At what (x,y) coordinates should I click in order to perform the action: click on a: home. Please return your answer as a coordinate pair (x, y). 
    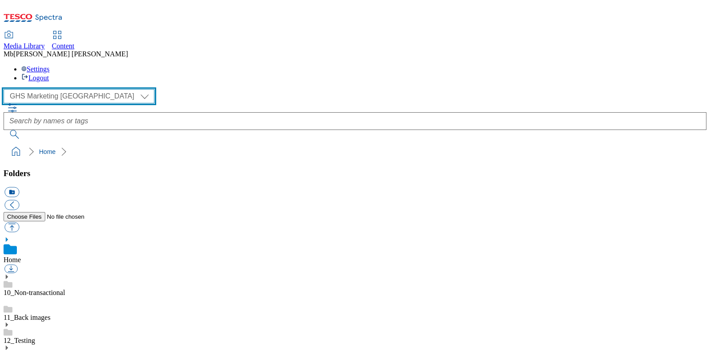
    Looking at the image, I should click on (16, 152).